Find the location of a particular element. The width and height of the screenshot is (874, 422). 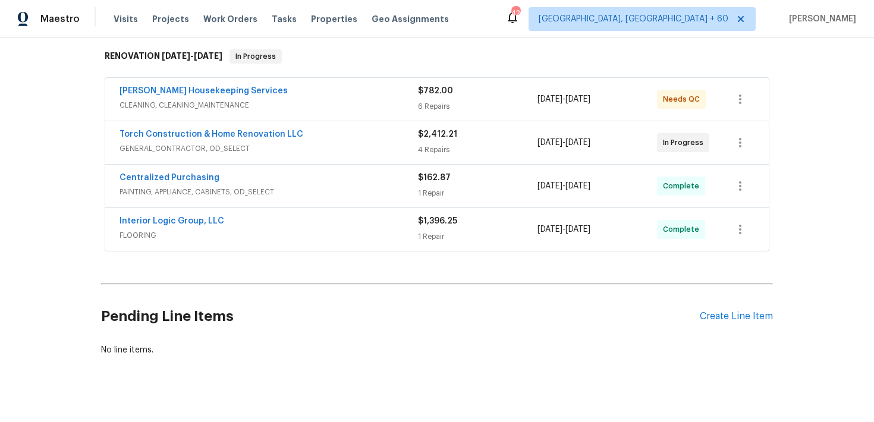

div: 6 Repairs is located at coordinates (478, 106).